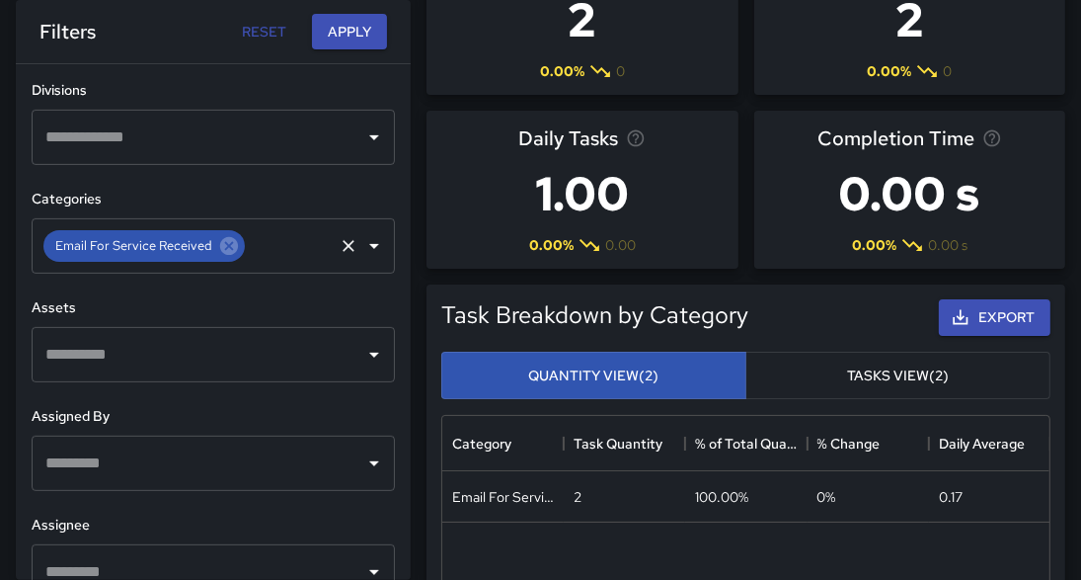  Describe the element at coordinates (898, 375) in the screenshot. I see `button: Tasks View(2)` at that location.